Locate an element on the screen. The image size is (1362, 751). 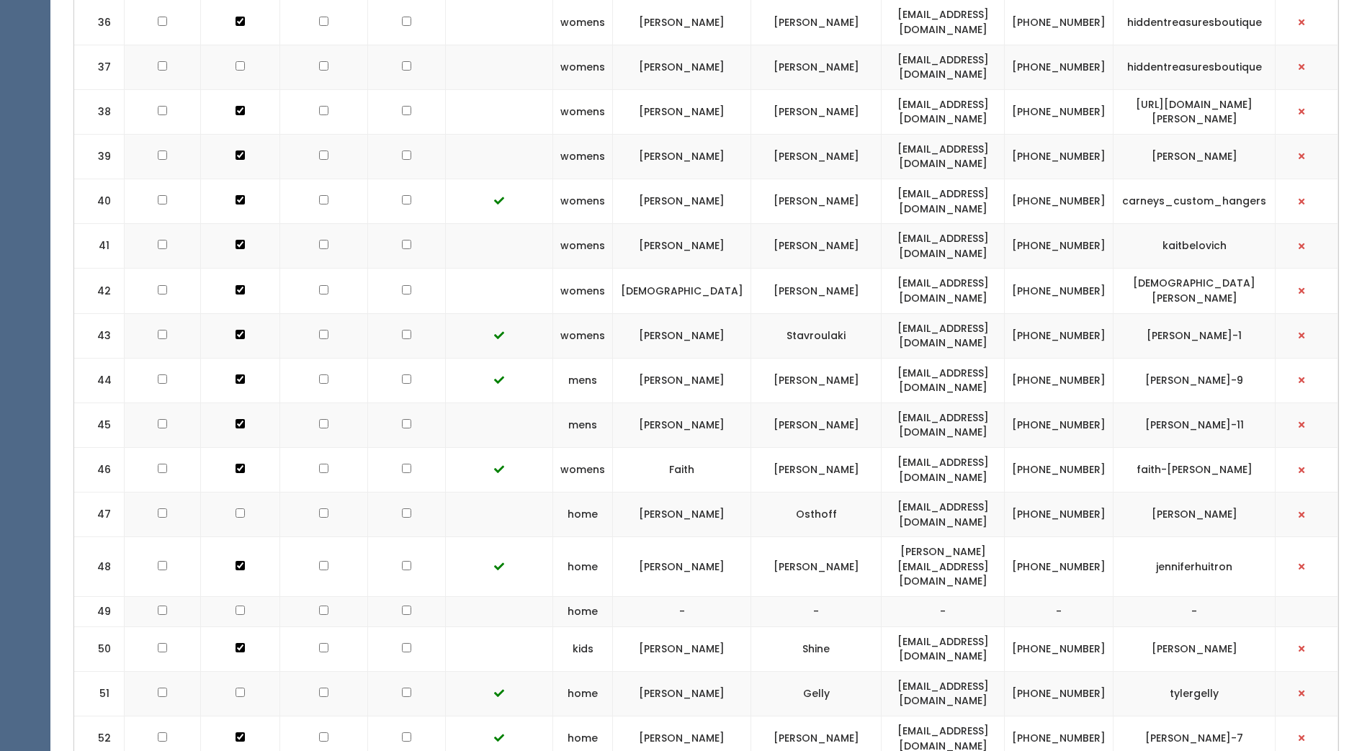
td: 45 is located at coordinates (99, 425).